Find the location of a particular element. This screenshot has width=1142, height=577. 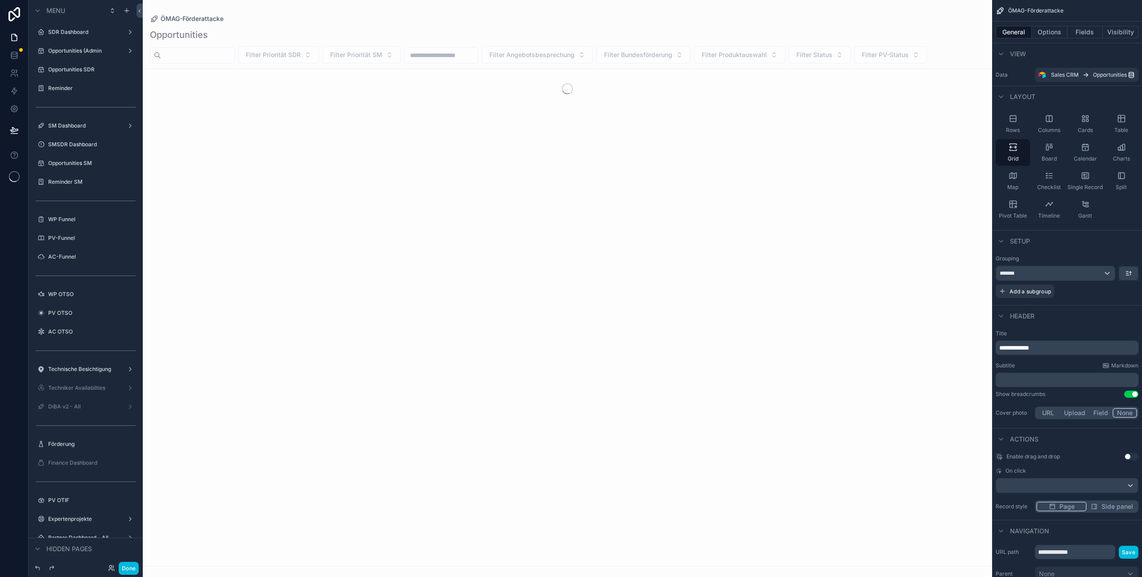

span: Rows is located at coordinates (1012, 130).